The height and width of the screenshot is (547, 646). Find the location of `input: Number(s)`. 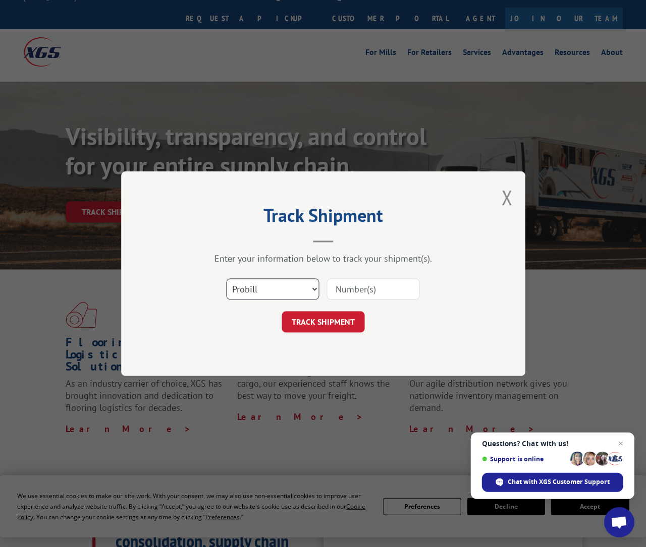

input: Number(s) is located at coordinates (373, 289).